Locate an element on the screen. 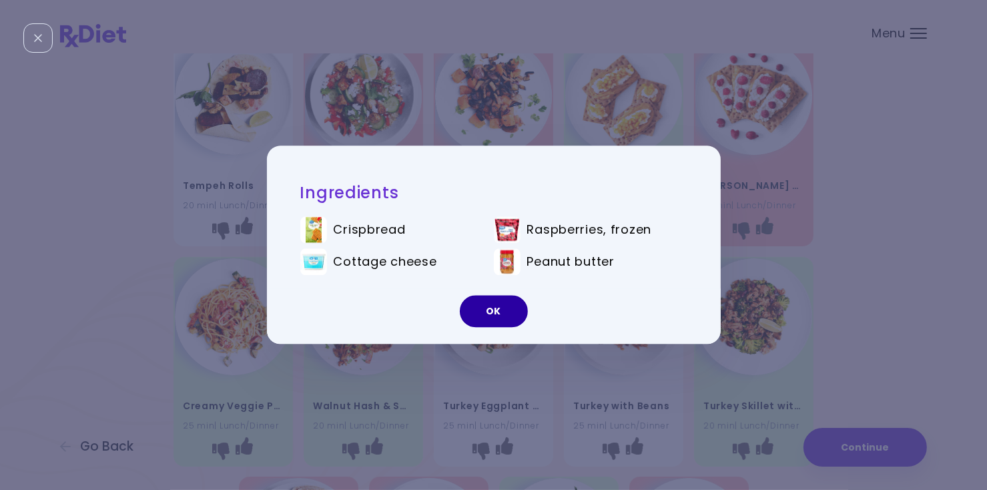  span: Peanut butter is located at coordinates (571, 262).